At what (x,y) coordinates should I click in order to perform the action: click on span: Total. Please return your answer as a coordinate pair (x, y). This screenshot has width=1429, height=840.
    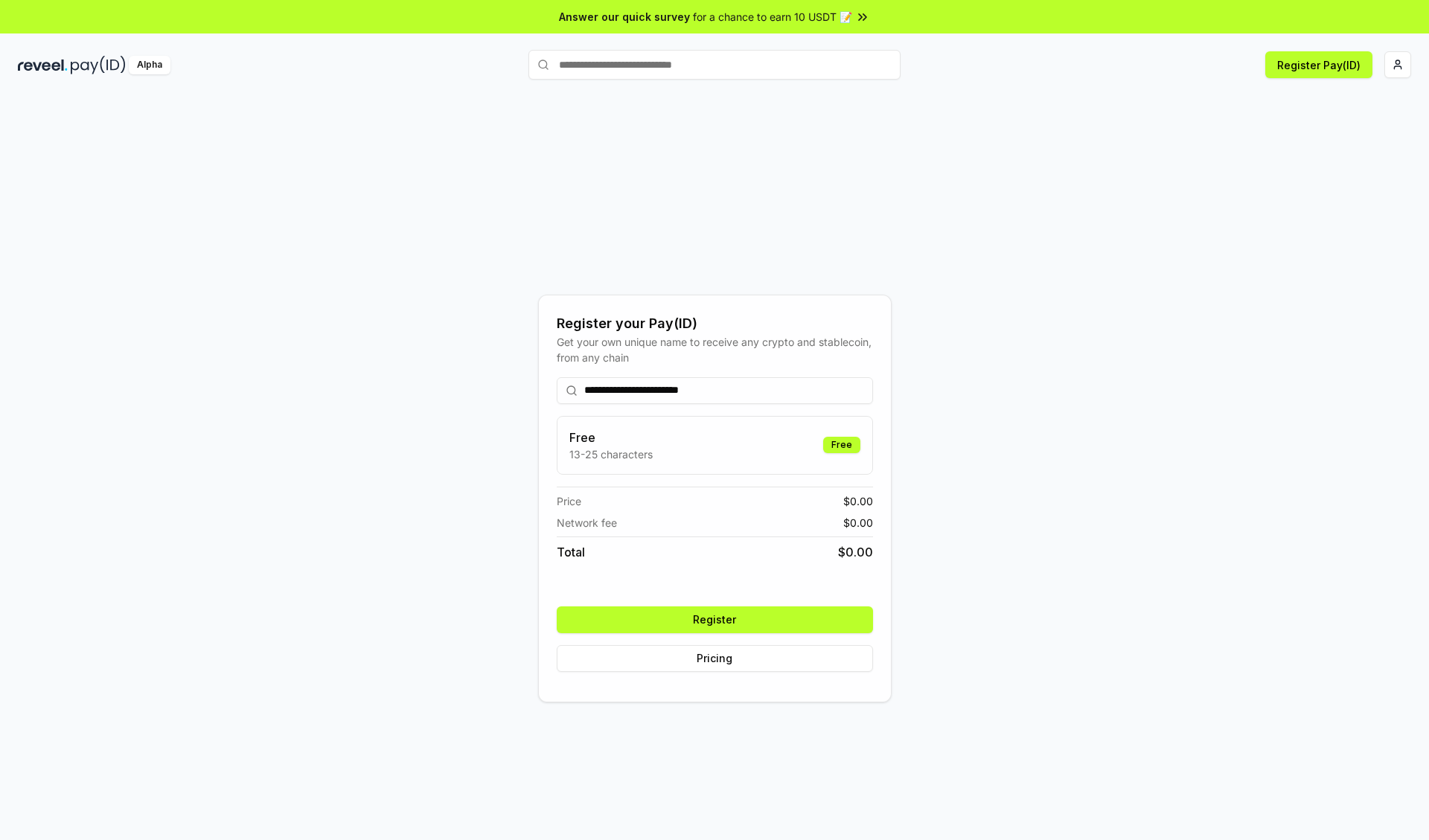
    Looking at the image, I should click on (570, 552).